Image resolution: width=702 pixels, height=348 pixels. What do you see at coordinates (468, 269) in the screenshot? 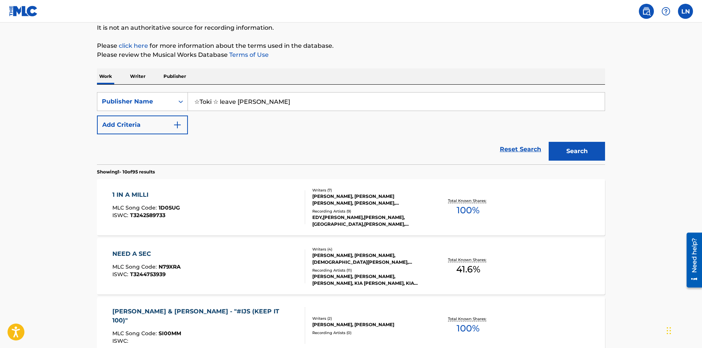
I see `span: 41.6 %` at bounding box center [468, 269].